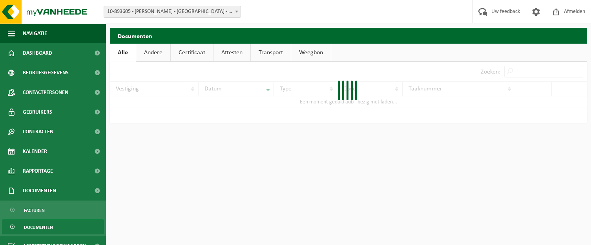 This screenshot has height=245, width=591. Describe the element at coordinates (153, 53) in the screenshot. I see `a: Andere` at that location.